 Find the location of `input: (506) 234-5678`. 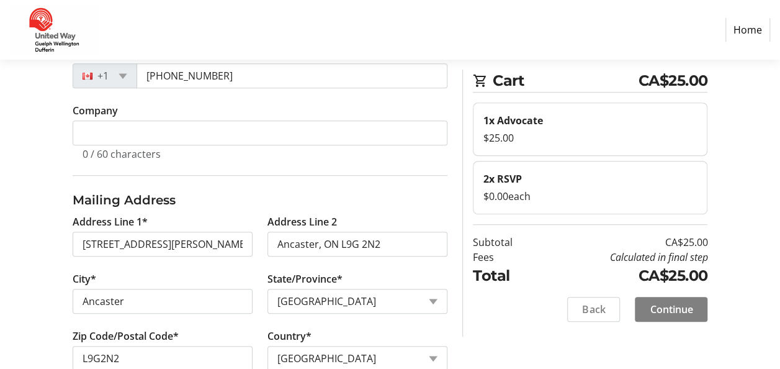

input: (506) 234-5678 is located at coordinates (292, 76).